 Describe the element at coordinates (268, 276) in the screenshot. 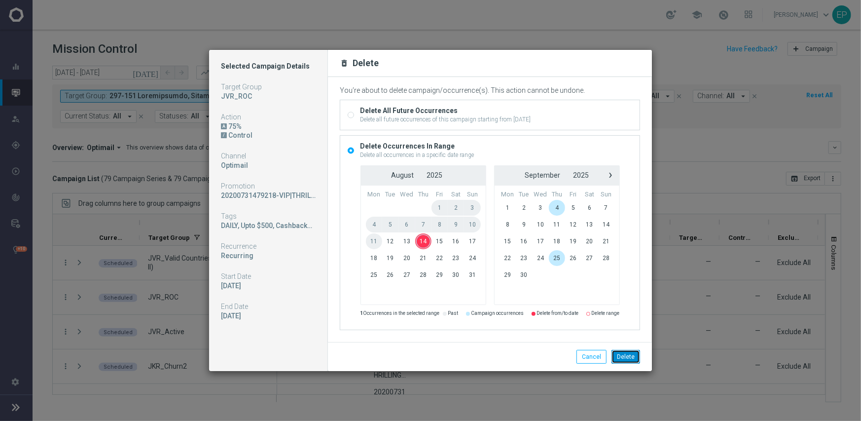

I see `div: Start Date` at that location.